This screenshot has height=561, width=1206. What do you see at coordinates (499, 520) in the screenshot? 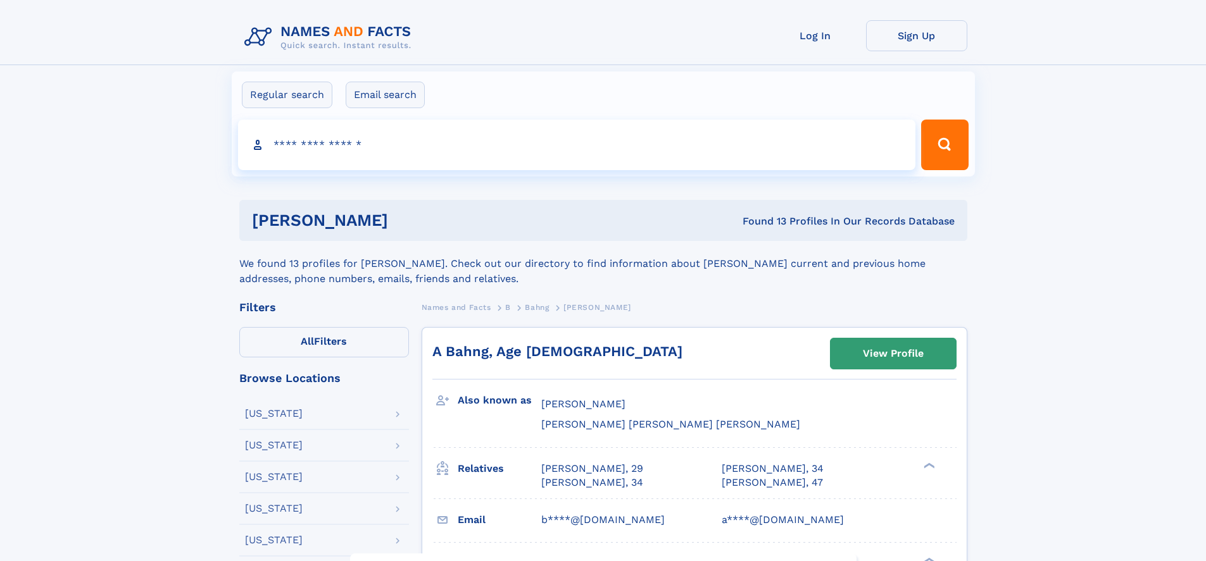
I see `h3: Email` at bounding box center [499, 520].